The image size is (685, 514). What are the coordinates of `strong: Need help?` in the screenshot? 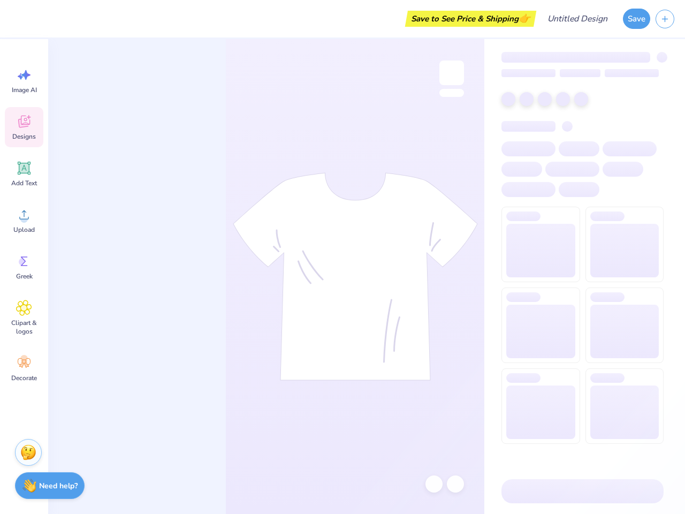 It's located at (58, 485).